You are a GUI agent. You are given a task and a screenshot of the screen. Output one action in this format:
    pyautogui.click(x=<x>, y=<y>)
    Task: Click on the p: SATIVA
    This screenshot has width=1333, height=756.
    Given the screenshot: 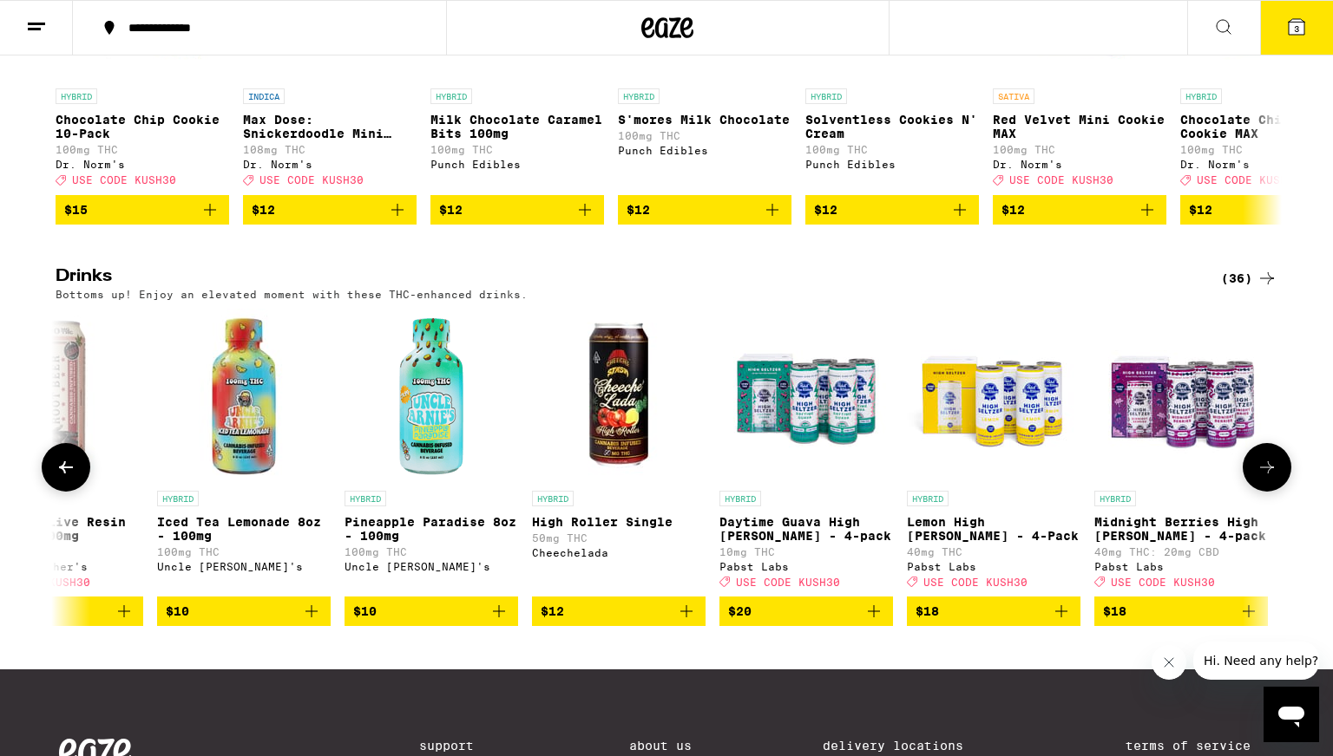 What is the action you would take?
    pyautogui.click(x=1013, y=96)
    